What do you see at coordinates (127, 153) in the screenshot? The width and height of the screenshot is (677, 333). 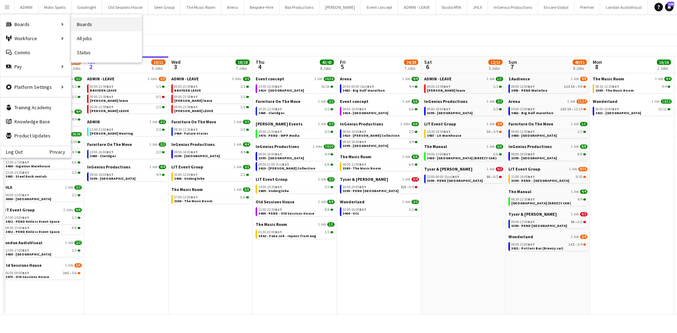 I see `div: Furniture On The Move1 Job2/214:00-16:00BST2/23465 - Claridges` at bounding box center [127, 153].